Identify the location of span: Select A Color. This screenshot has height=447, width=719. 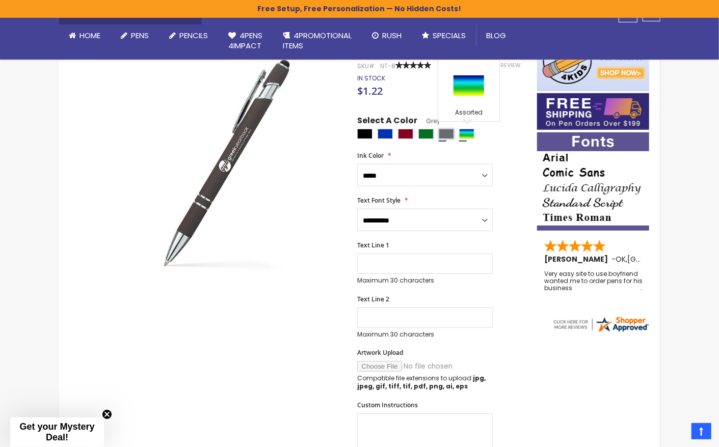
(387, 122).